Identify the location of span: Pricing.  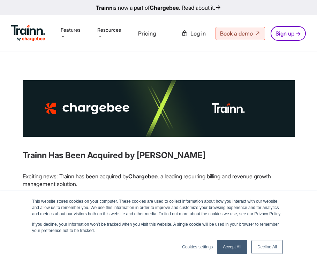
(147, 33).